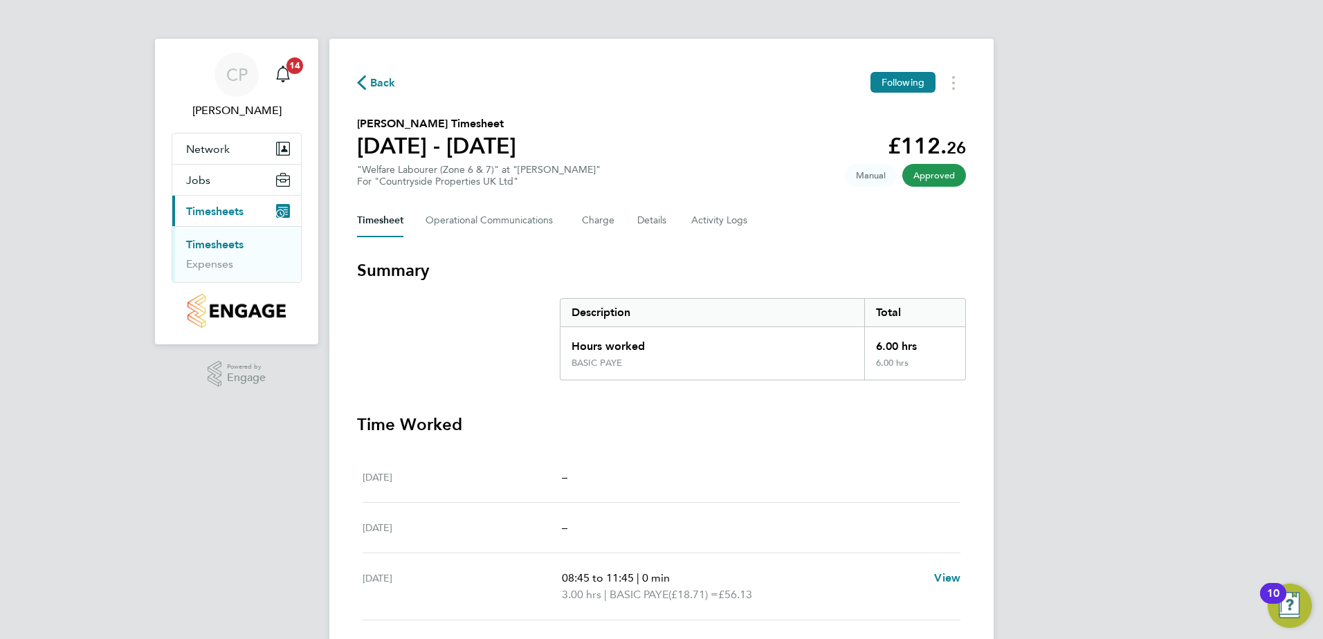 Image resolution: width=1323 pixels, height=639 pixels. What do you see at coordinates (237, 374) in the screenshot?
I see `a: Powered byEngage` at bounding box center [237, 374].